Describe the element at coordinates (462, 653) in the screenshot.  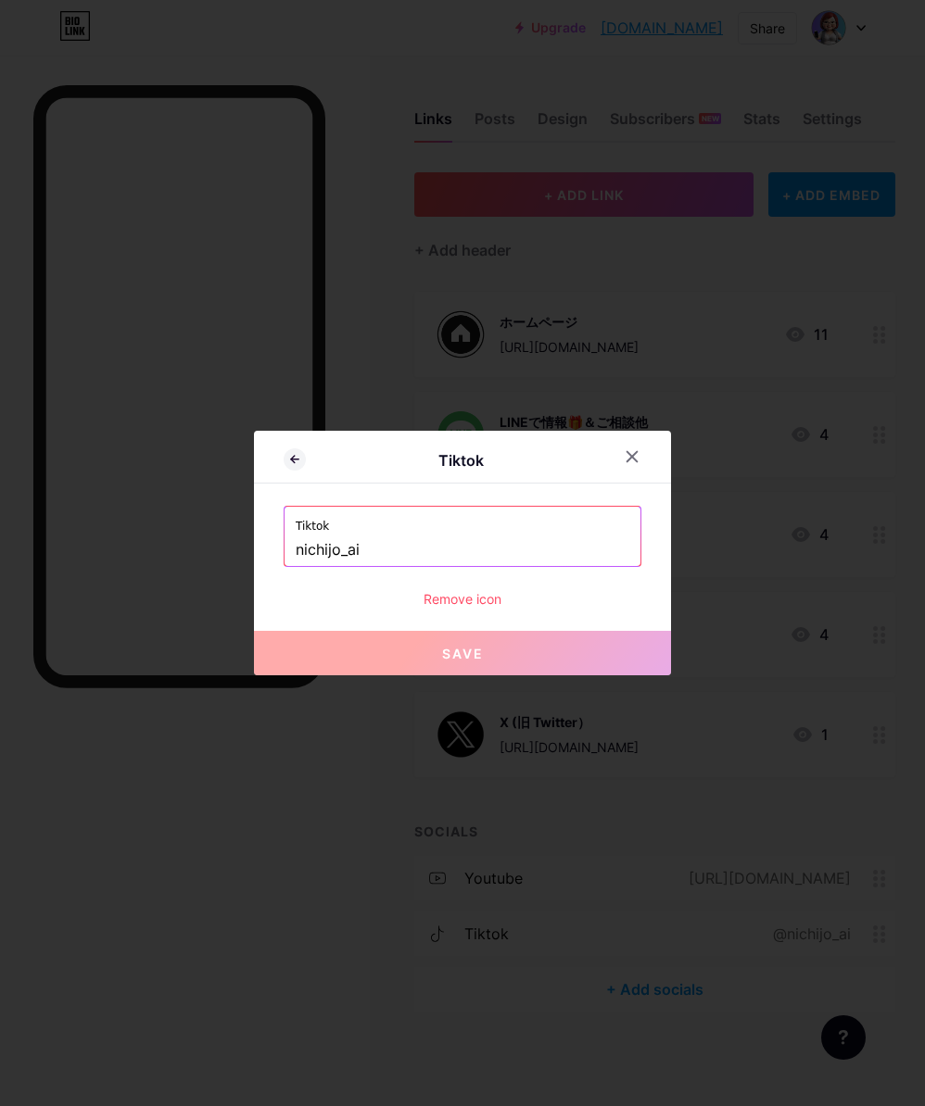
I see `button: Save` at that location.